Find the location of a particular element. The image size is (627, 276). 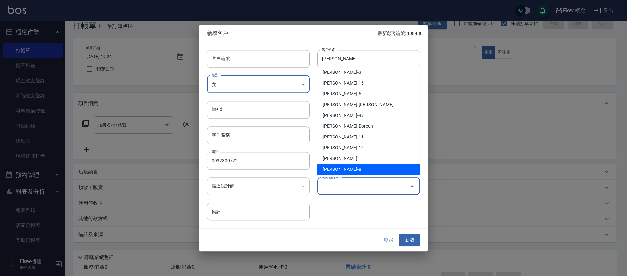

label: 客戶姓名 is located at coordinates (329, 49).